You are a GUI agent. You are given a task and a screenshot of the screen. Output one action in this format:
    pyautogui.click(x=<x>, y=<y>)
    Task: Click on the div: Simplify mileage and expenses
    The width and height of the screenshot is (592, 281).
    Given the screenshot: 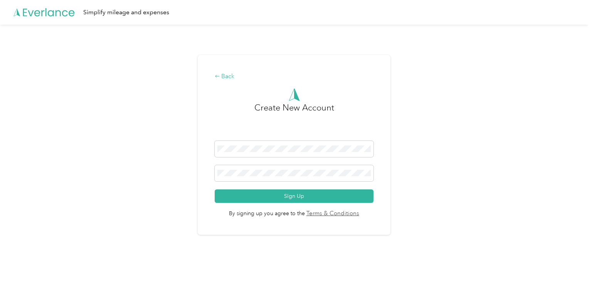 What is the action you would take?
    pyautogui.click(x=126, y=12)
    